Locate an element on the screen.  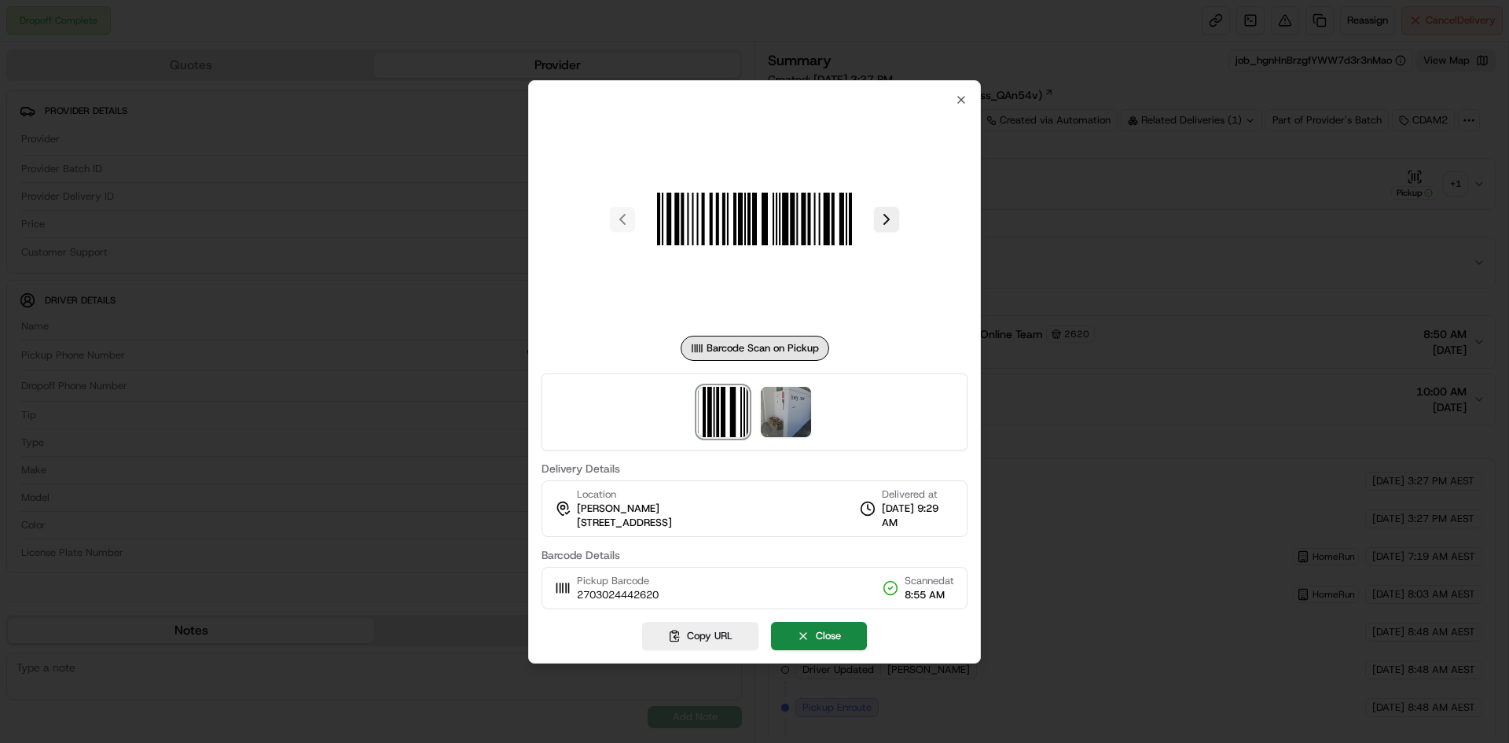
button: barcode_scan_on_pickup image is located at coordinates (723, 412).